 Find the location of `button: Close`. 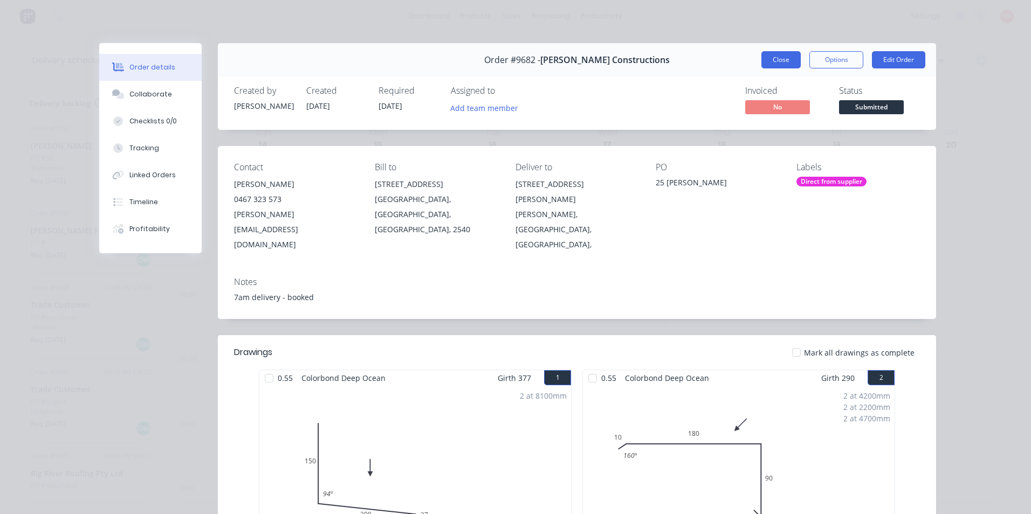

button: Close is located at coordinates (781, 60).